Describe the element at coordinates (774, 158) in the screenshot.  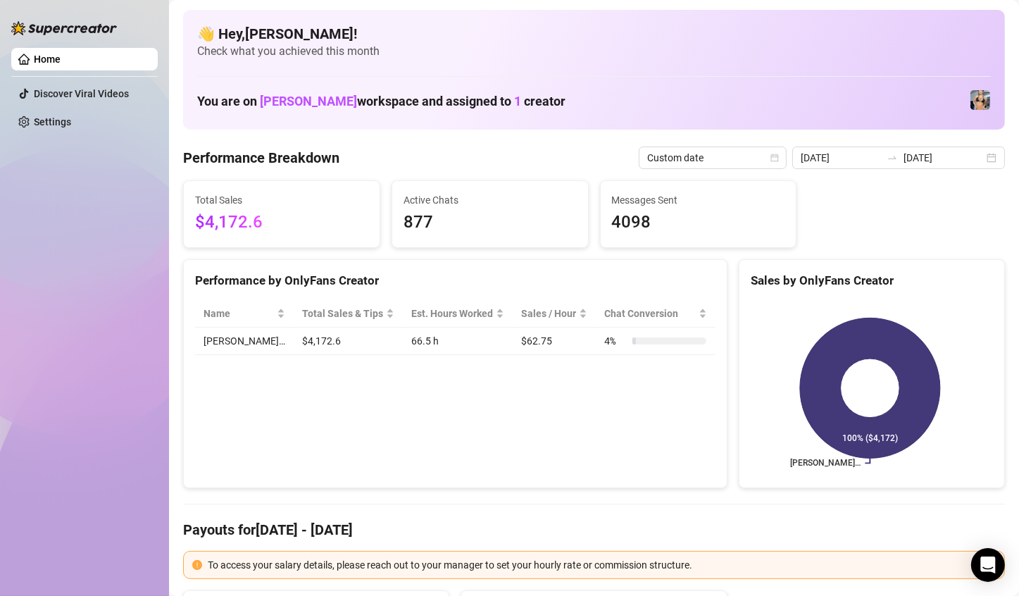
I see `span: calendar` at that location.